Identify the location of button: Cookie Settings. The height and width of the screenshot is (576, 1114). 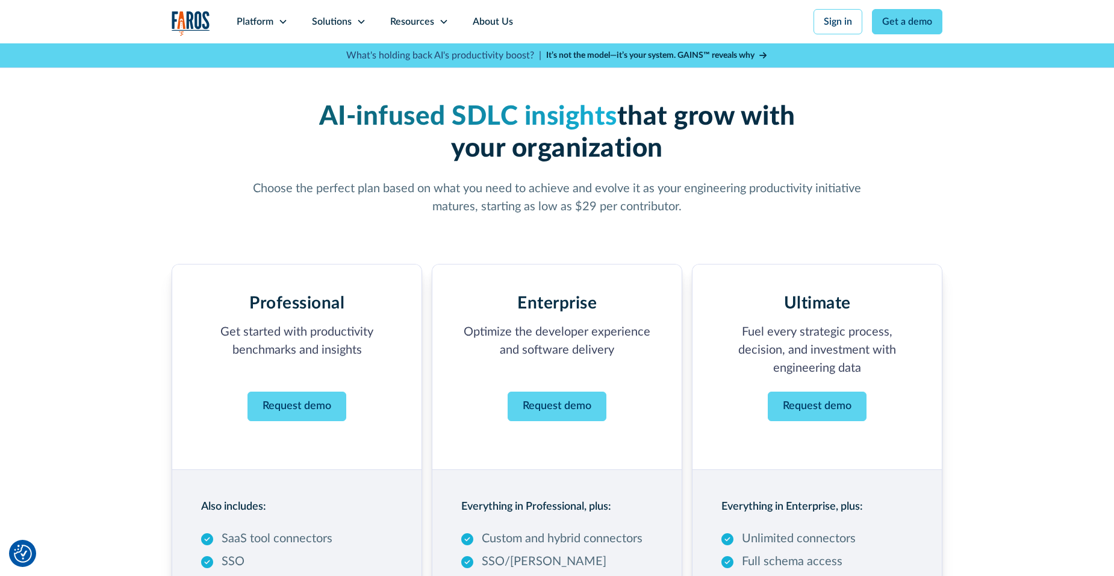
(23, 554).